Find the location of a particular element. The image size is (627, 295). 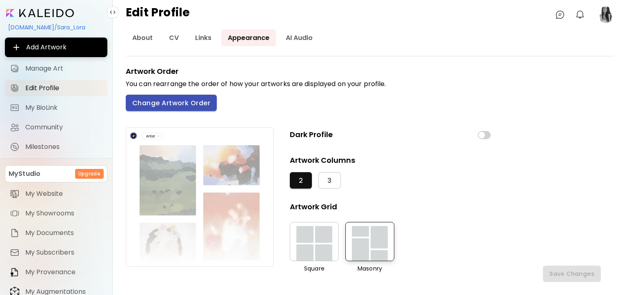

h6: You can rearrange the order of how your artworks are displayed on your profile. is located at coordinates (309, 84).